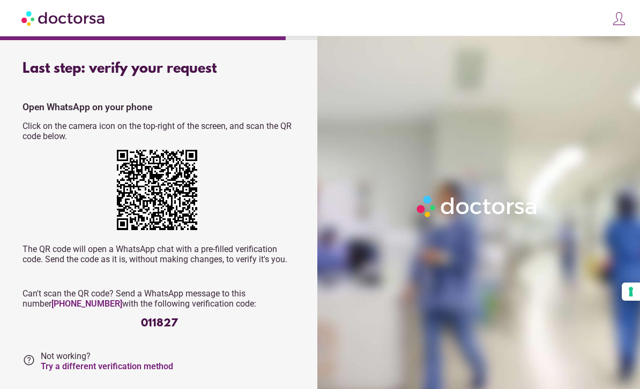  I want to click on img: icons8-customer-100.png, so click(619, 19).